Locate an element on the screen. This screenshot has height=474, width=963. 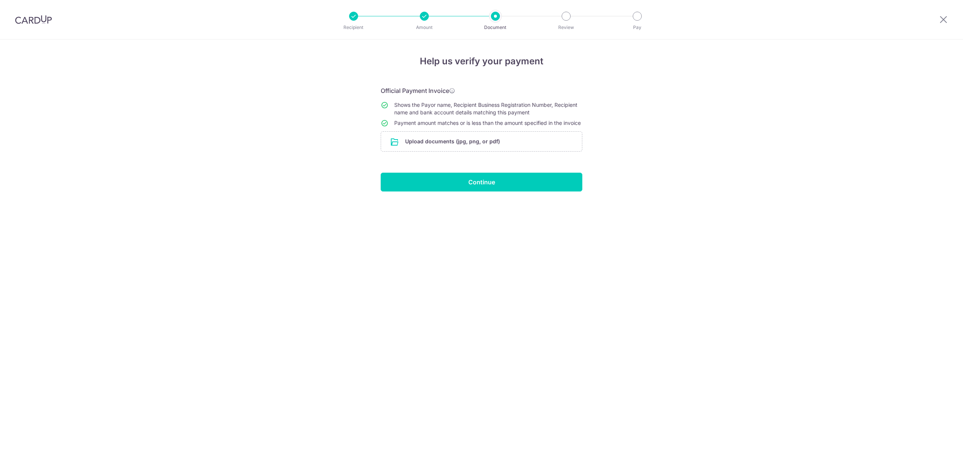
div: Upload documents (jpg, png, or pdf) is located at coordinates (481, 141).